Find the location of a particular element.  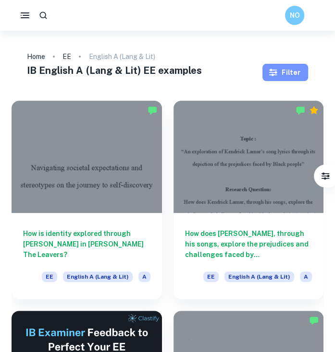

a: EE is located at coordinates (67, 57).